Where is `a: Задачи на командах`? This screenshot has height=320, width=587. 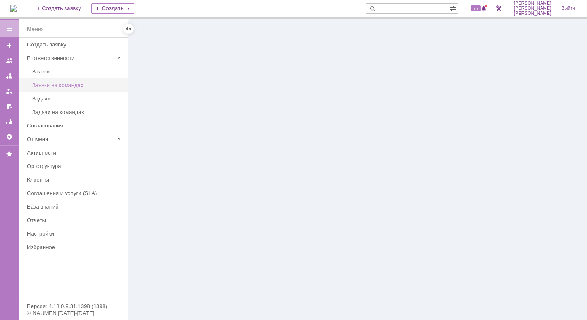 a: Задачи на командах is located at coordinates (78, 112).